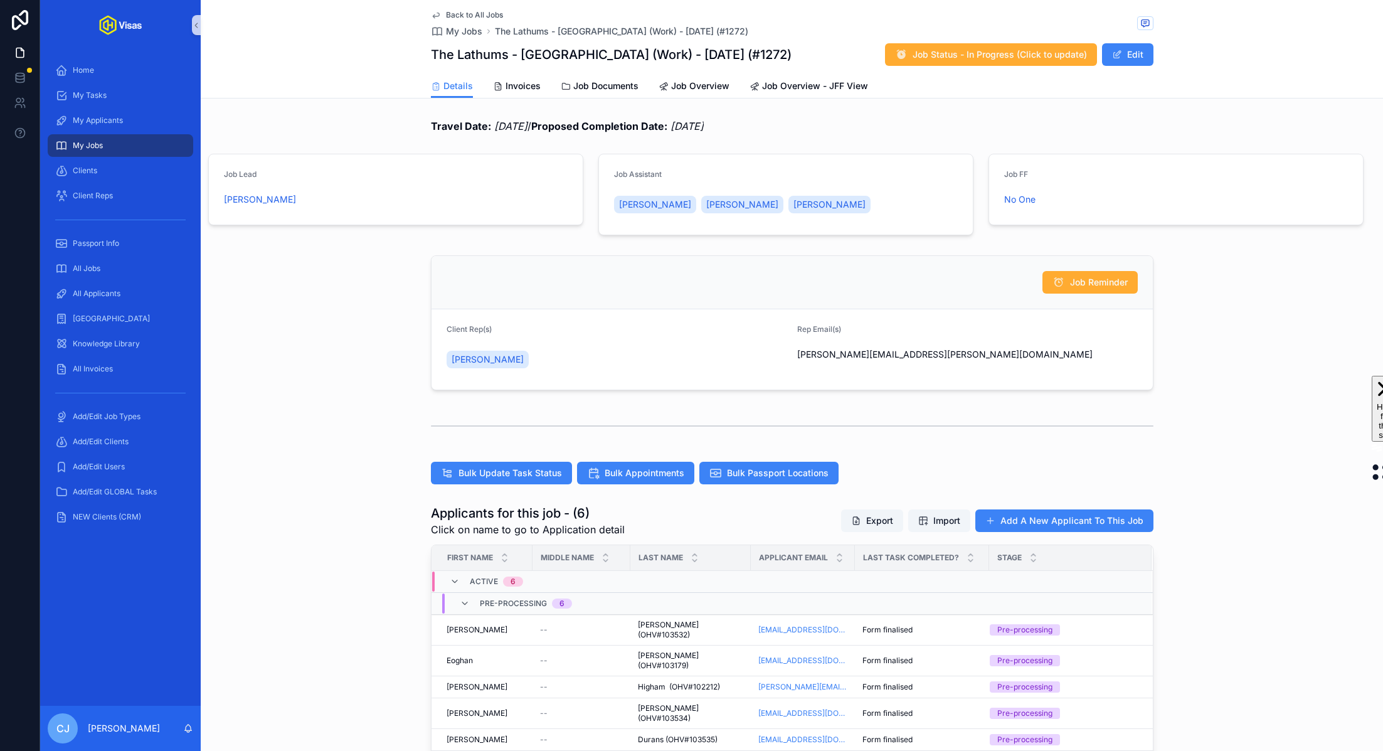 Image resolution: width=1383 pixels, height=751 pixels. I want to click on a: All Applicants, so click(120, 294).